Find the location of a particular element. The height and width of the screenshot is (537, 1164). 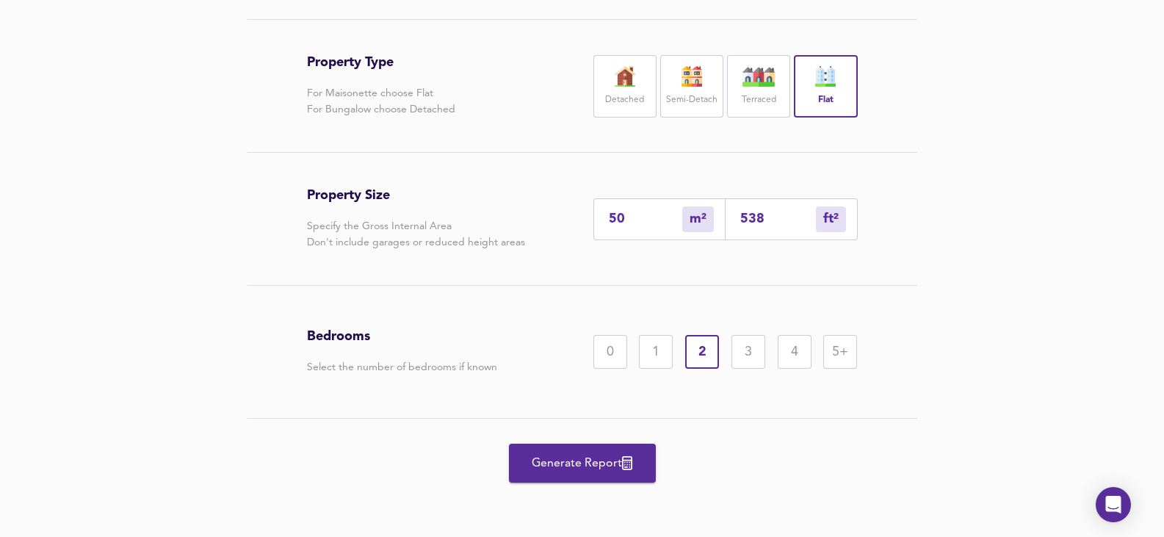

div: Semi-Detach is located at coordinates (692, 86).